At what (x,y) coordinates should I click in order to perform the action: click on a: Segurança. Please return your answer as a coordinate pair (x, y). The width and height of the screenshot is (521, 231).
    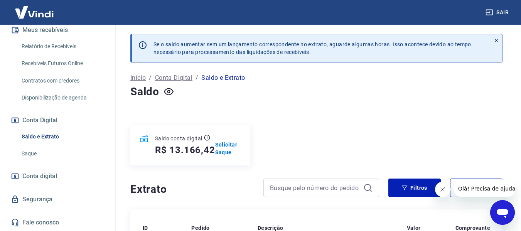
    Looking at the image, I should click on (57, 199).